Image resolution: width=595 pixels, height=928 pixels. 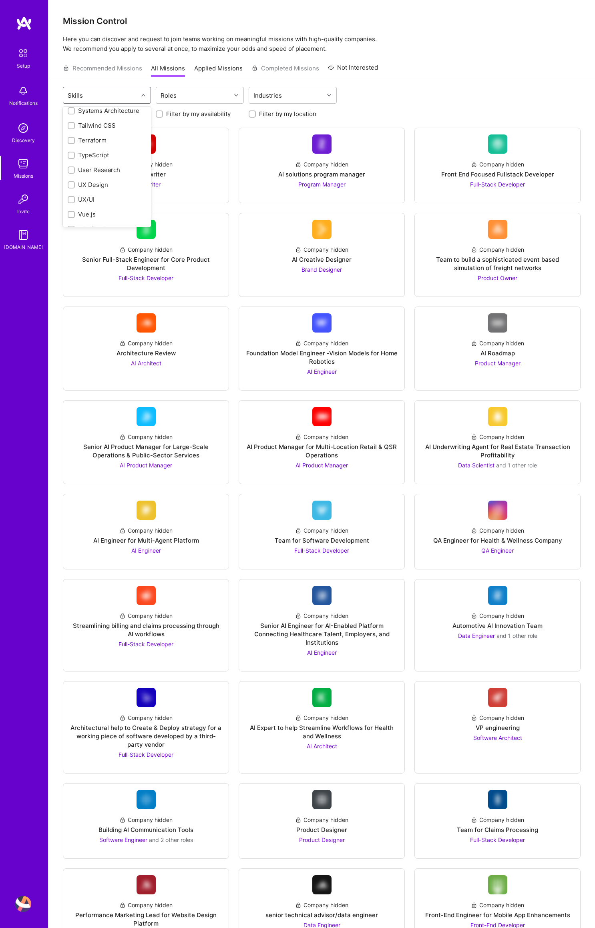 What do you see at coordinates (322, 184) in the screenshot?
I see `span: Program Manager` at bounding box center [322, 184].